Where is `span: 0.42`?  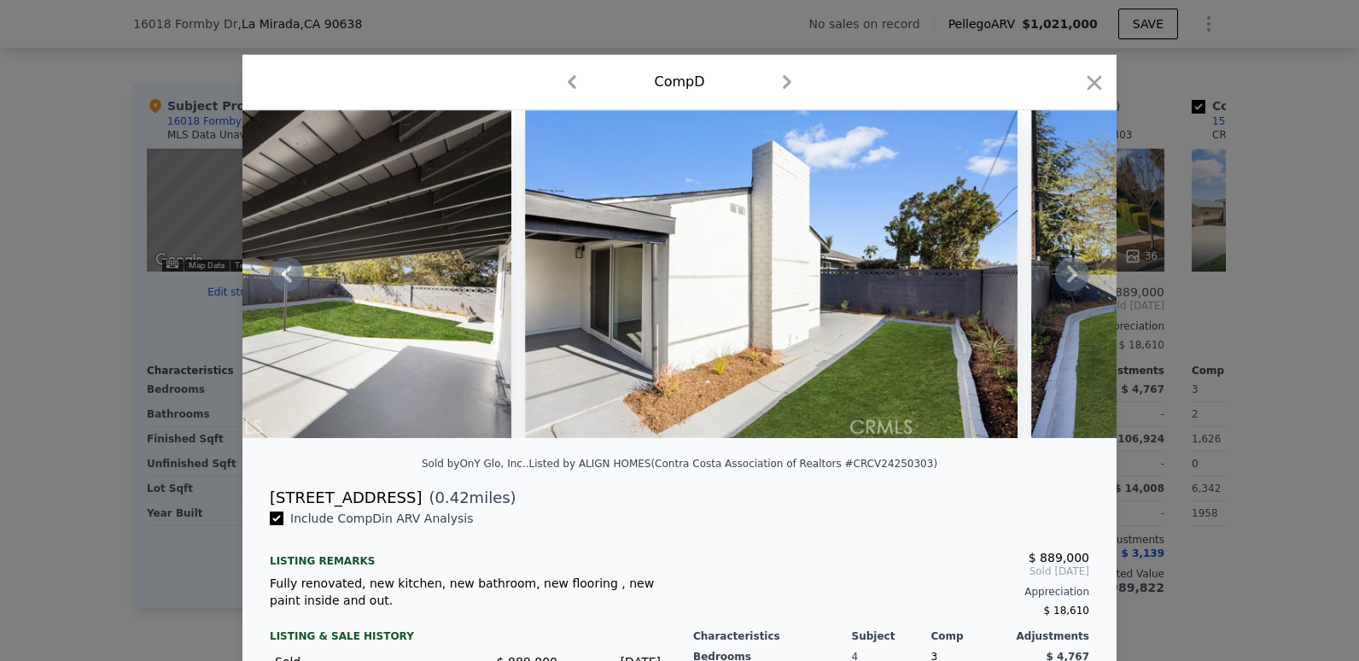 span: 0.42 is located at coordinates (453, 497).